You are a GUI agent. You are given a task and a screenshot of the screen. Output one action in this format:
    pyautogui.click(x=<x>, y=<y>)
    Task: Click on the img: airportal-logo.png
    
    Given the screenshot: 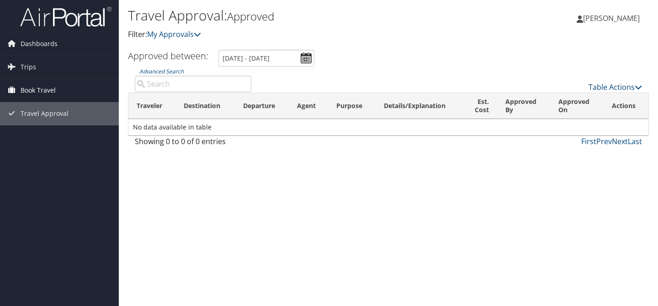 What is the action you would take?
    pyautogui.click(x=66, y=16)
    